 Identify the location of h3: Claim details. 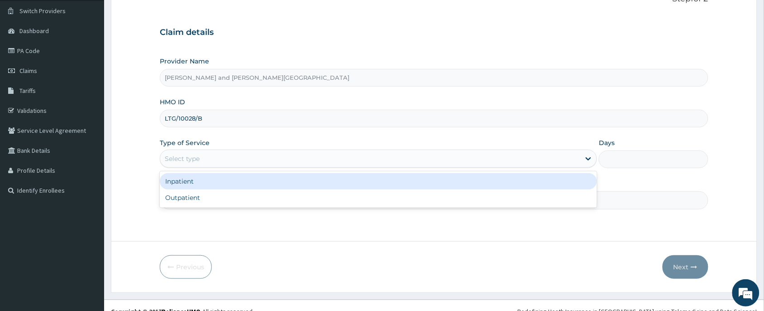
(434, 33).